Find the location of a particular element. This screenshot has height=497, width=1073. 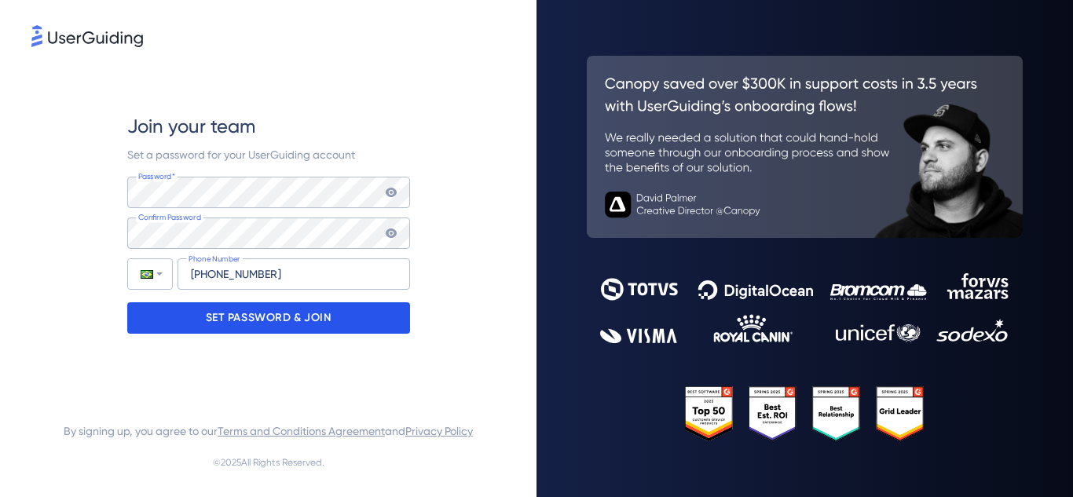

span: By signing up, you agree to our and is located at coordinates (268, 431).